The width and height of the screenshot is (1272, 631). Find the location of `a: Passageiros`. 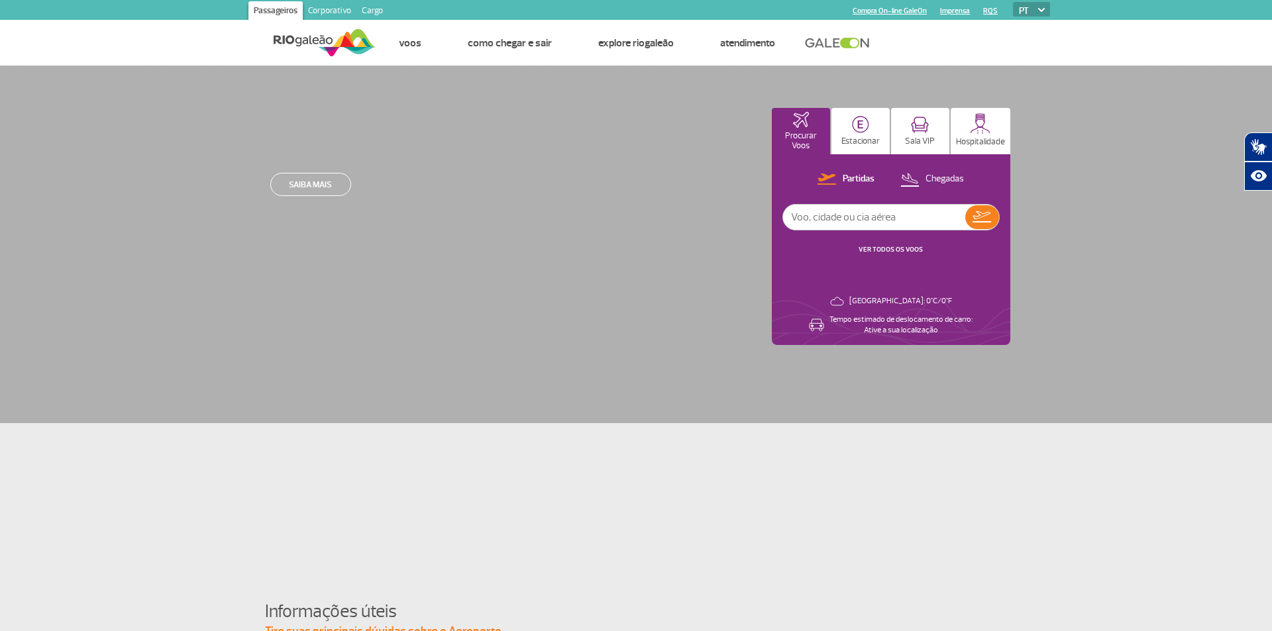

a: Passageiros is located at coordinates (276, 12).